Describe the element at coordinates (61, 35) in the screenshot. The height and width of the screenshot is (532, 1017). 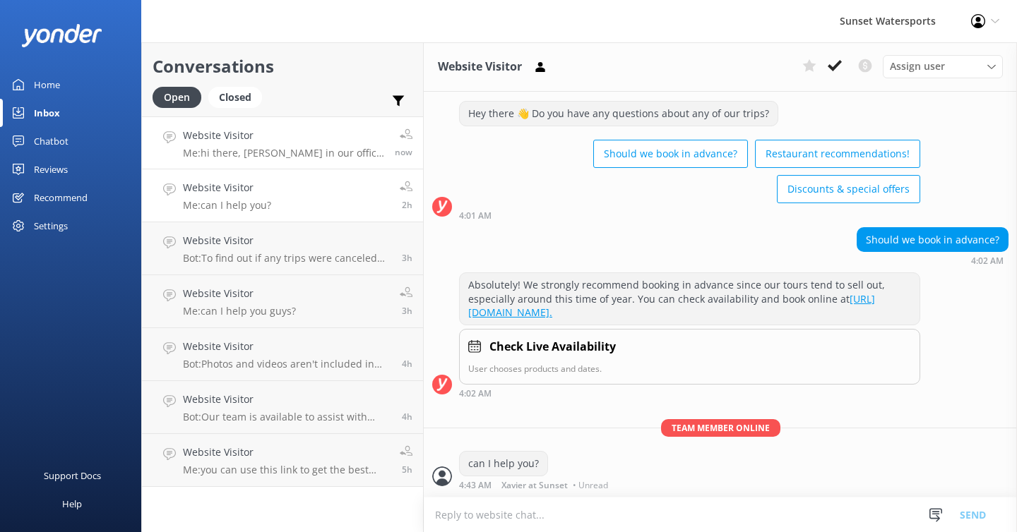
I see `img: yonder-white-logo.png` at that location.